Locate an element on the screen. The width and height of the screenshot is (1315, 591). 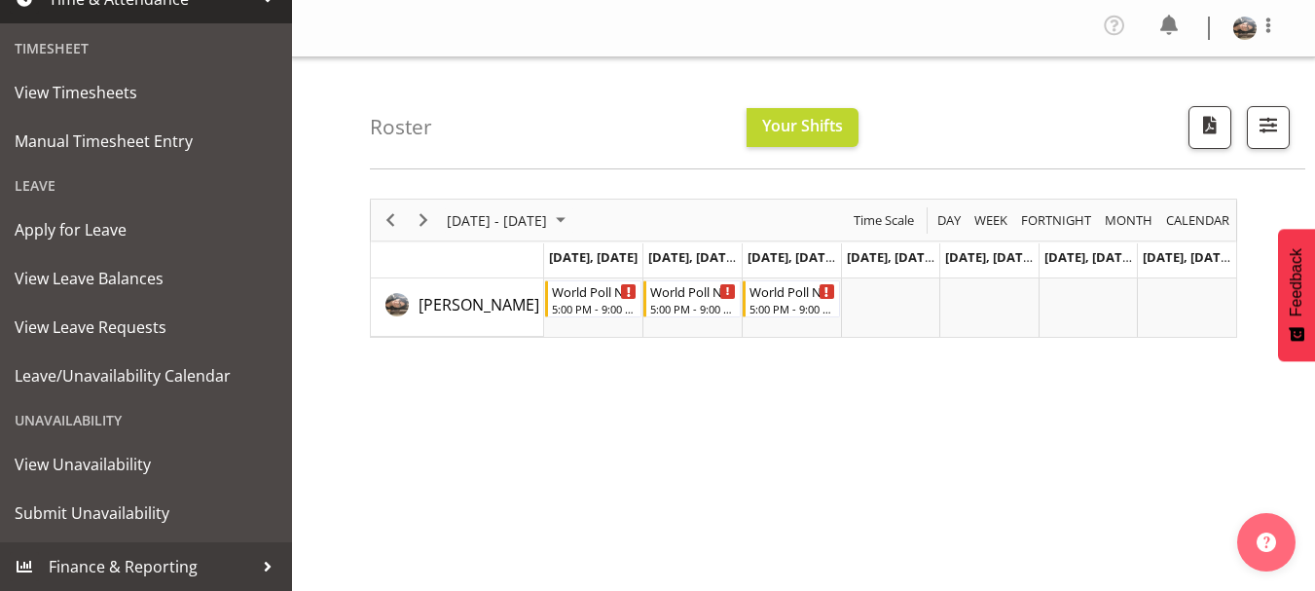
td: Lindsay Holland resource is located at coordinates (458, 308).